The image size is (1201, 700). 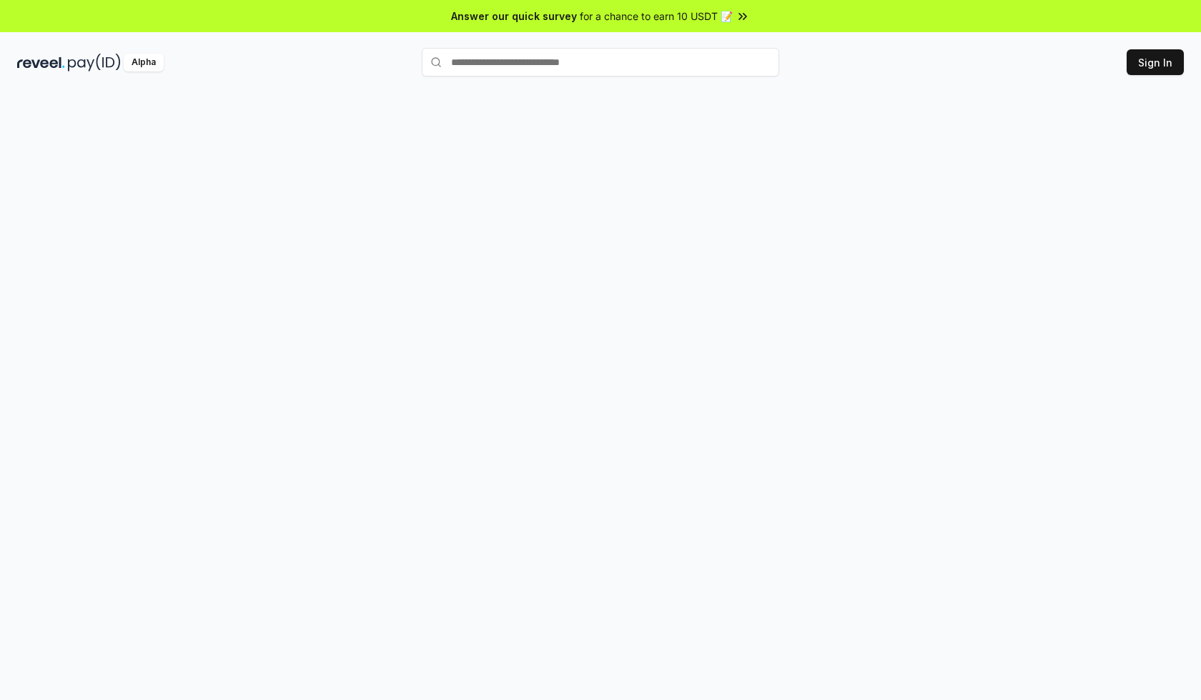 I want to click on img: reveel_dark, so click(x=41, y=62).